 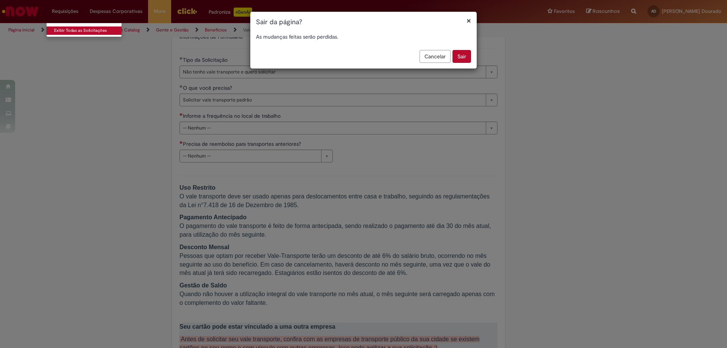 I want to click on ul: Requisições, so click(x=84, y=30).